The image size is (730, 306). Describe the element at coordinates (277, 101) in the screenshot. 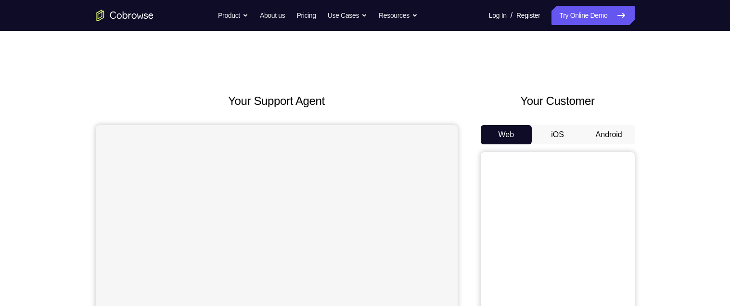

I see `h2: Your Support Agent` at that location.